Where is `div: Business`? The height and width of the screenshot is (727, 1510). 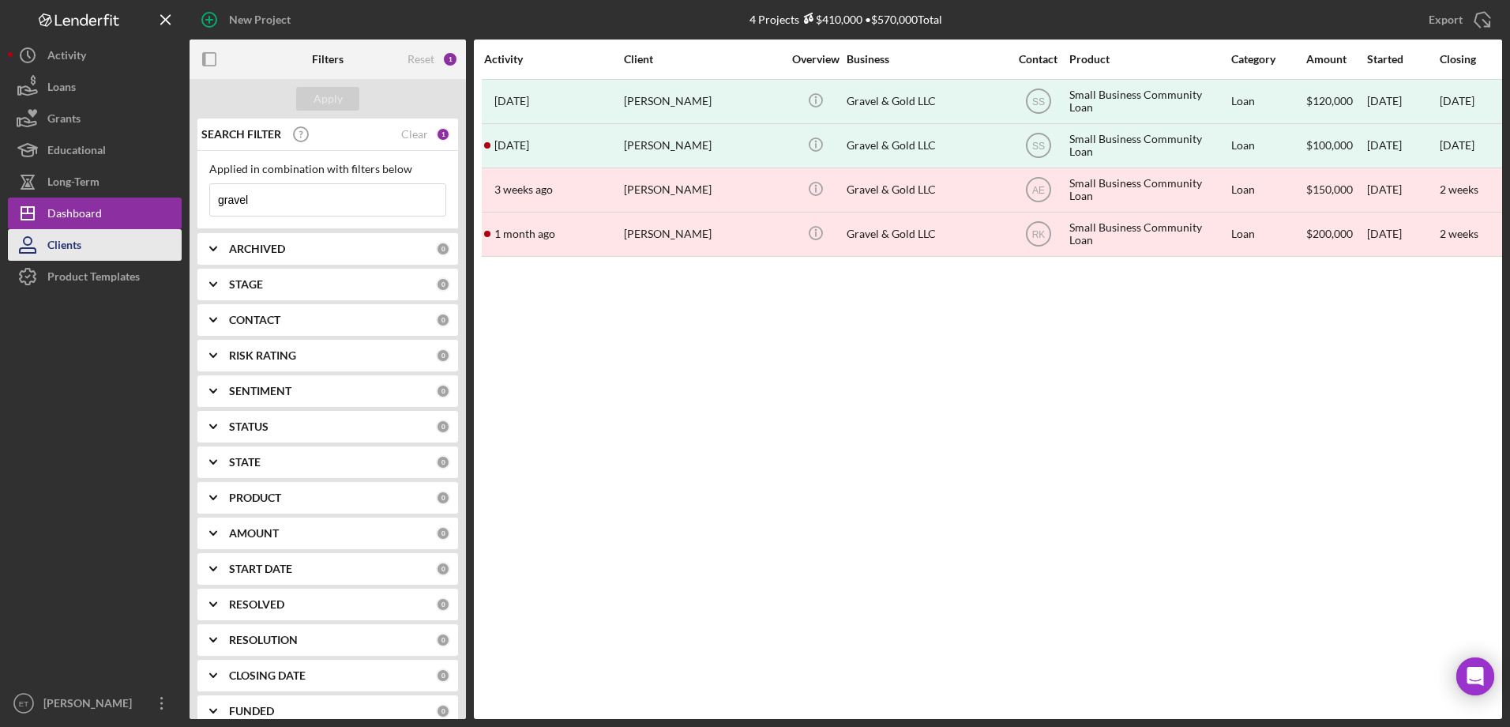 div: Business is located at coordinates (926, 59).